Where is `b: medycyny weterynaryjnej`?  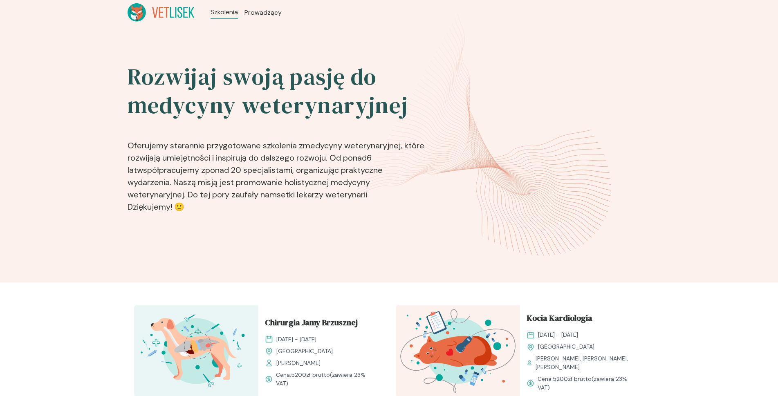 b: medycyny weterynaryjnej is located at coordinates (352, 146).